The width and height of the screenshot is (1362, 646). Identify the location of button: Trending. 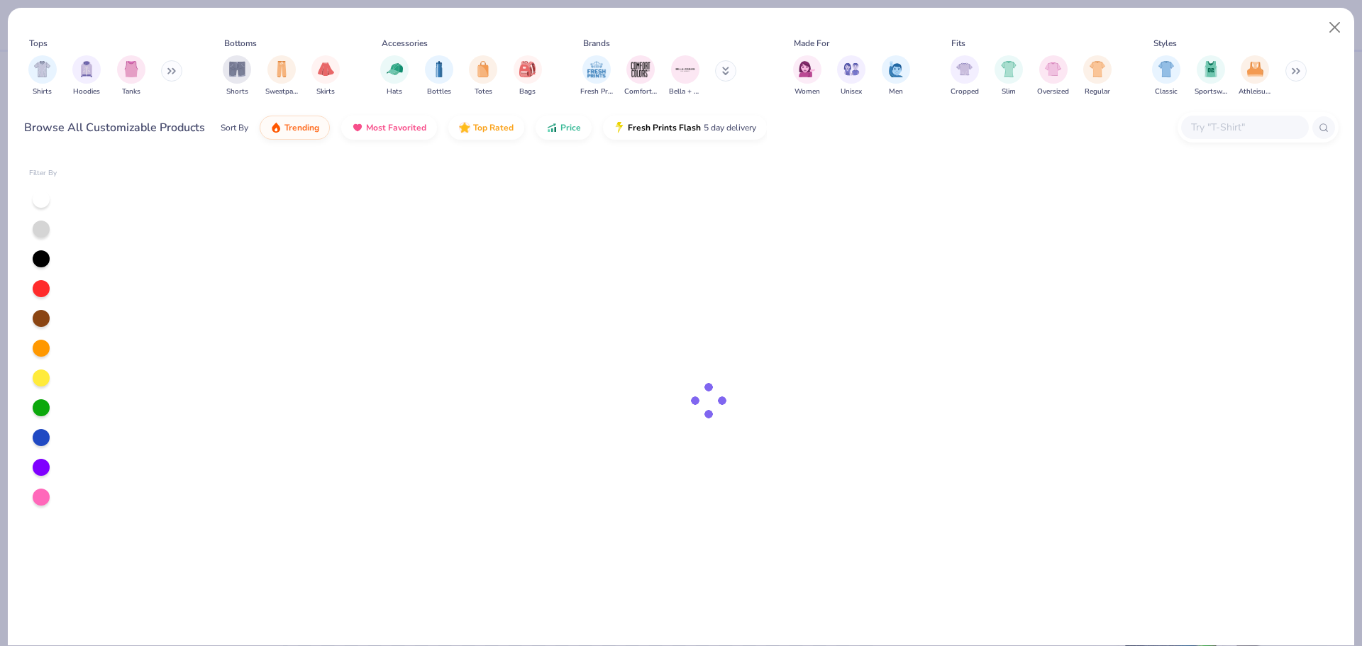
(294, 128).